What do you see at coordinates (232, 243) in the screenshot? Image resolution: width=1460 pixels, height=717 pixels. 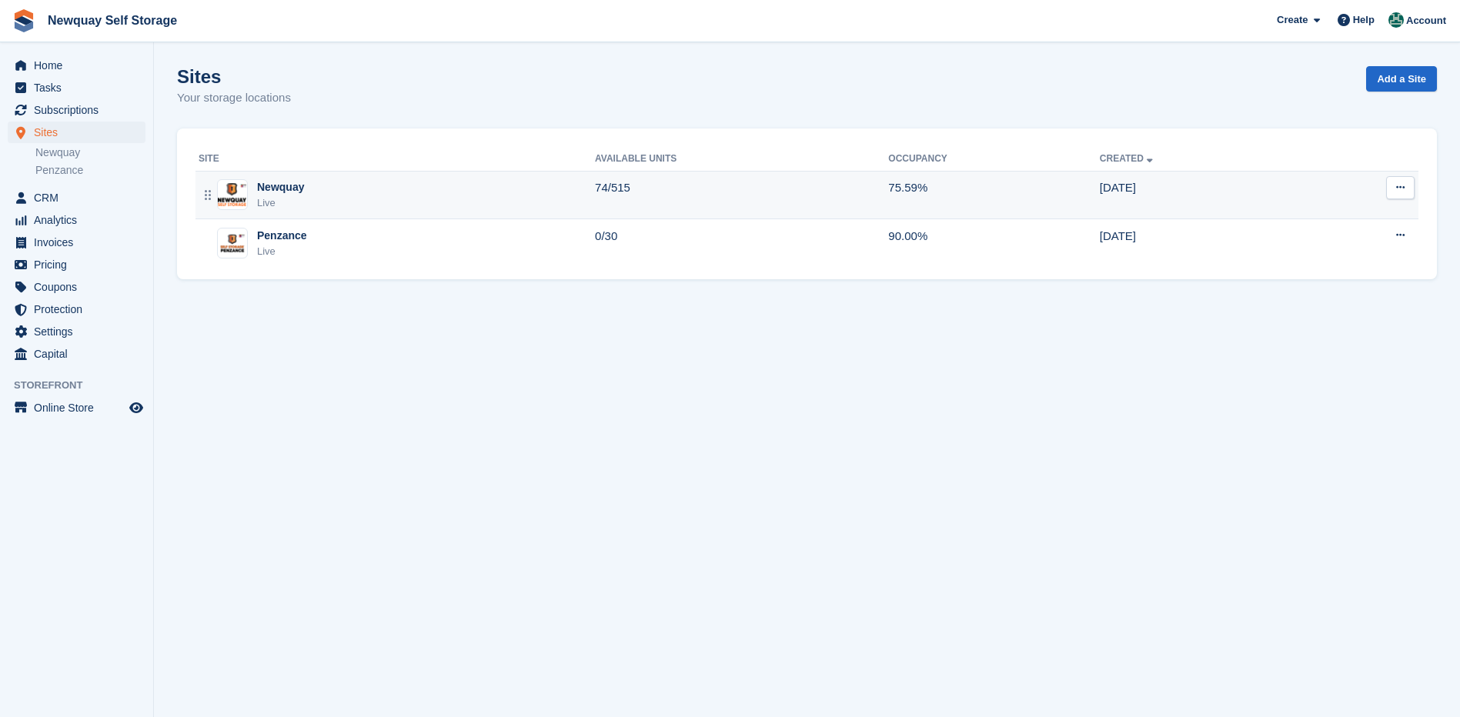 I see `img: Image of Penzance site` at bounding box center [232, 243].